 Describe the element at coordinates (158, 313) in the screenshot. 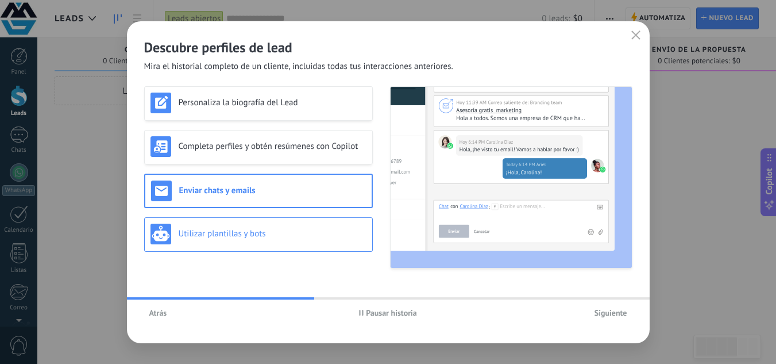

I see `span: Atrás` at that location.